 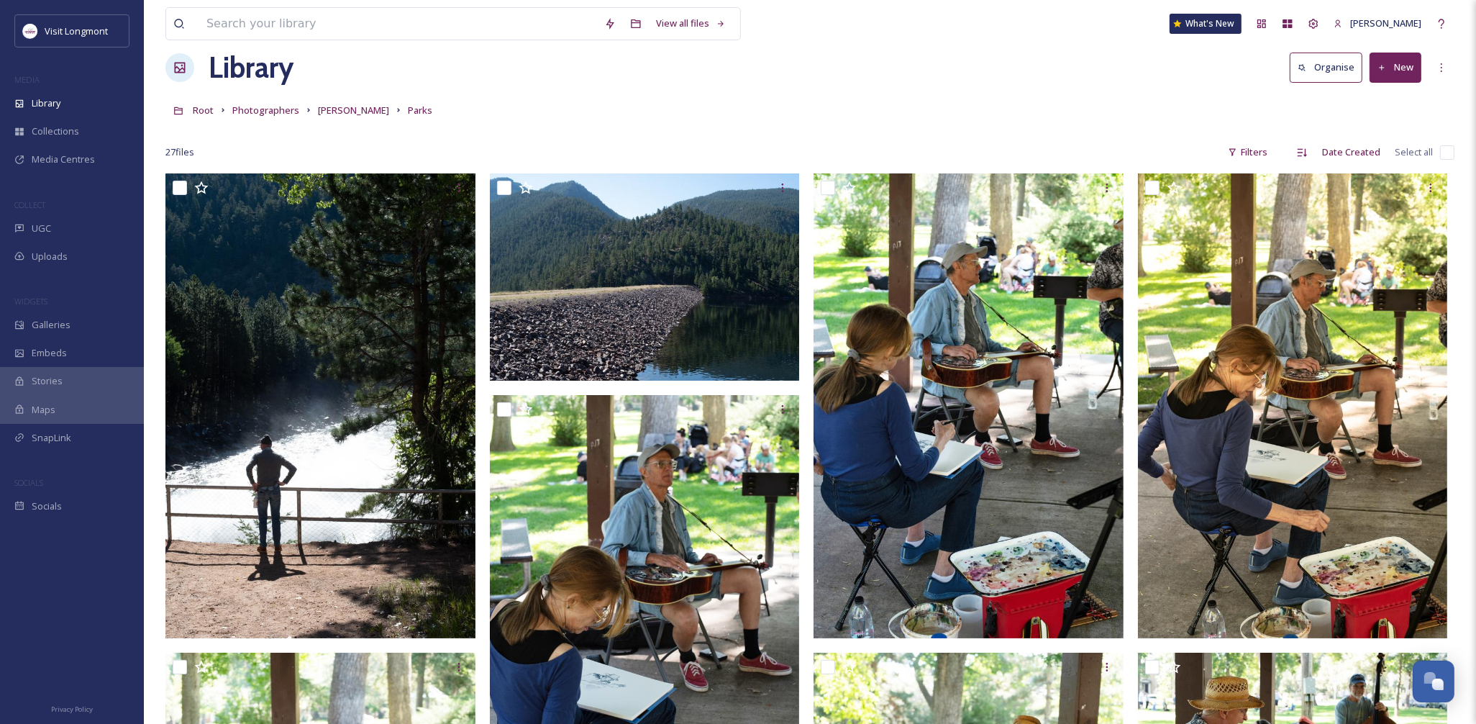 What do you see at coordinates (27, 79) in the screenshot?
I see `span: MEDIA` at bounding box center [27, 79].